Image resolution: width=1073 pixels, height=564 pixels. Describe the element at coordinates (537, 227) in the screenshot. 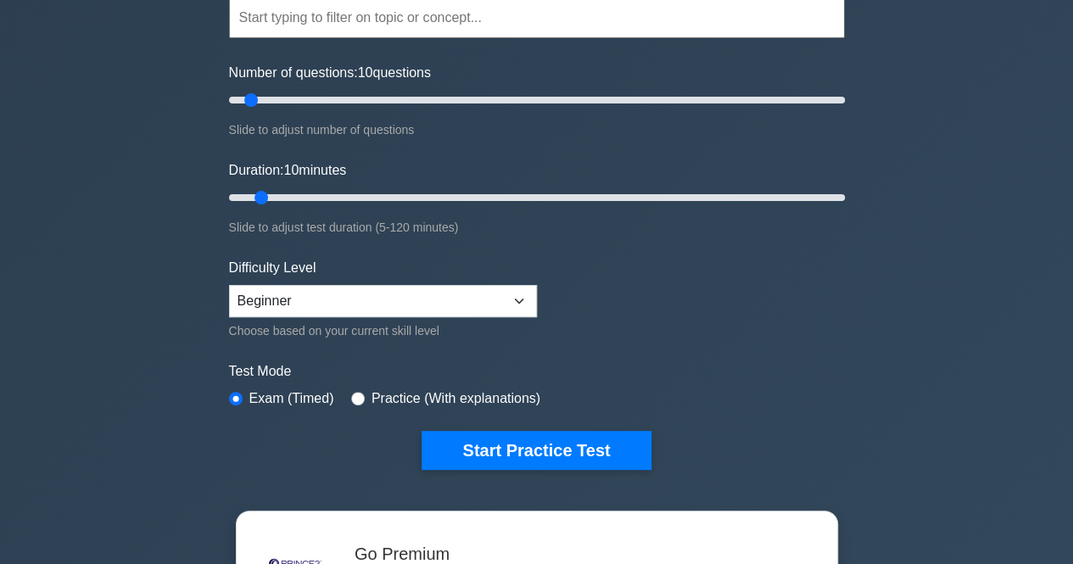

I see `div: Slide to adjust test duration (5-120 minutes)` at that location.